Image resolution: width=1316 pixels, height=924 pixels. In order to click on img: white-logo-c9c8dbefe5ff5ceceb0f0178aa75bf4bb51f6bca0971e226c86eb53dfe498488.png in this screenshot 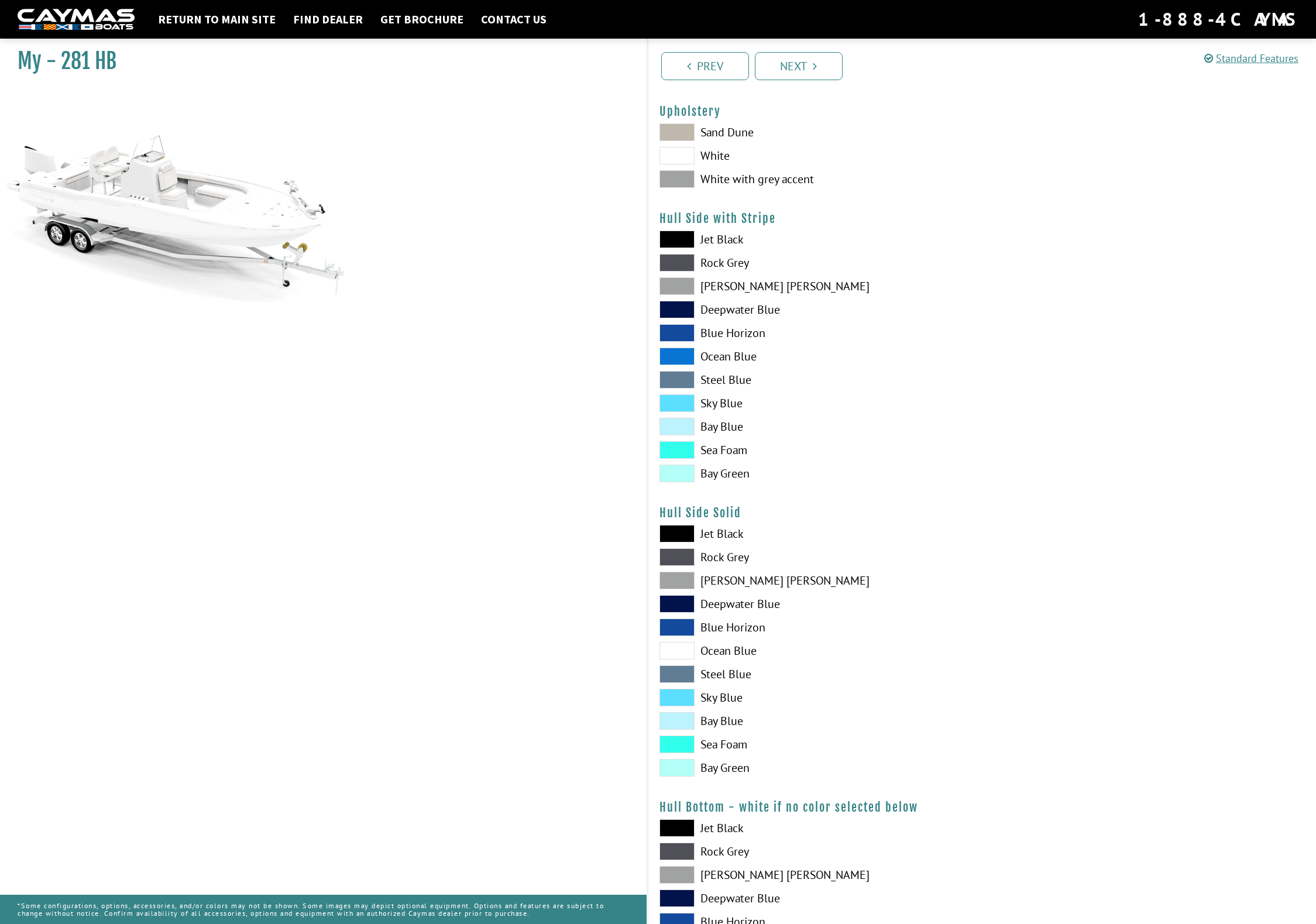, I will do `click(76, 20)`.